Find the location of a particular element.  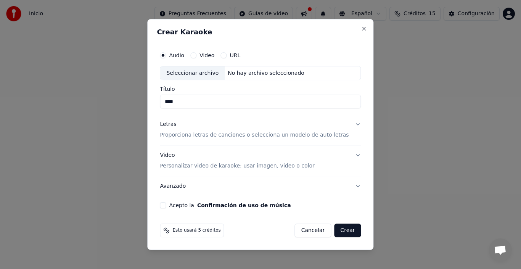

div: Video is located at coordinates (237, 161).